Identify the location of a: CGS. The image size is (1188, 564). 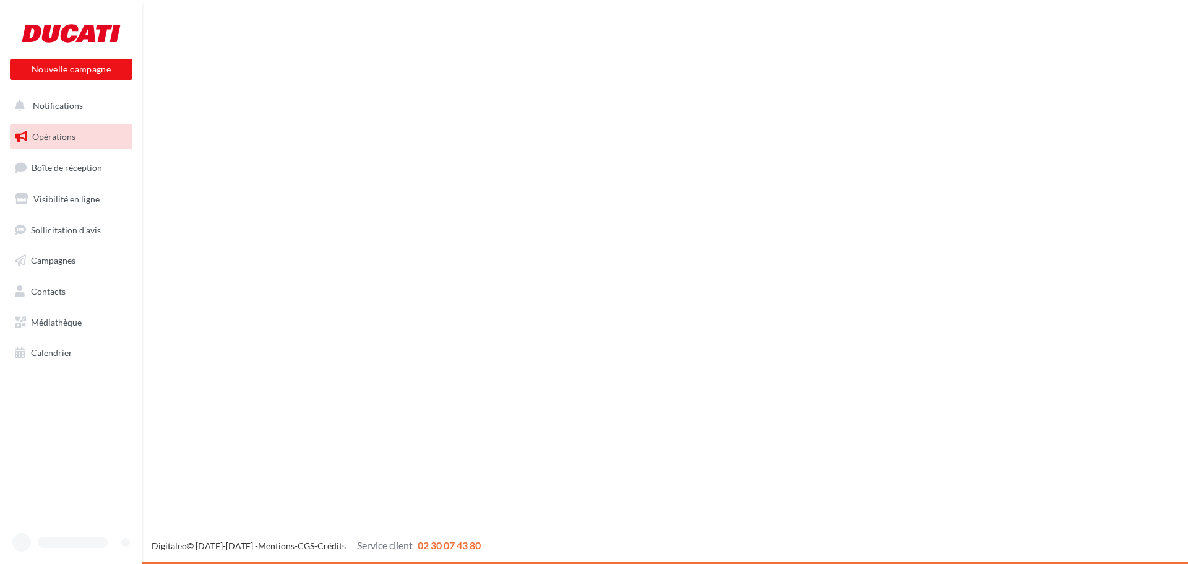
(306, 545).